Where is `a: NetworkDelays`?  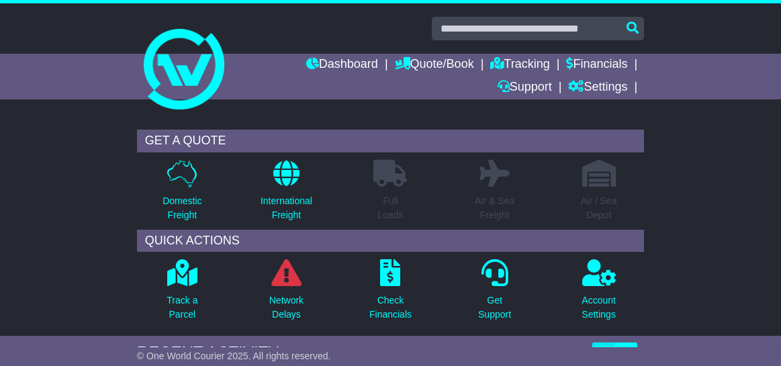
a: NetworkDelays is located at coordinates (286, 294).